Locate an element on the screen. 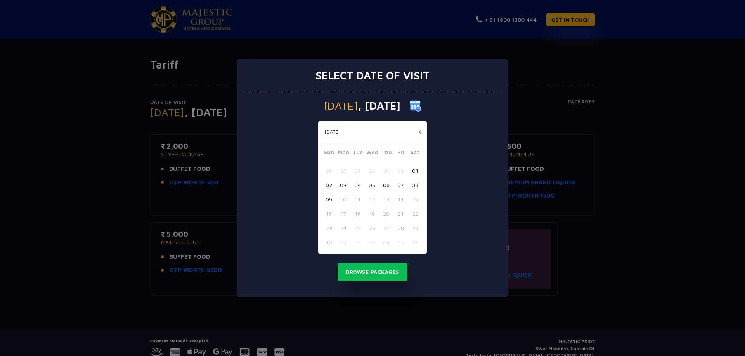  button: 19 is located at coordinates (372, 214).